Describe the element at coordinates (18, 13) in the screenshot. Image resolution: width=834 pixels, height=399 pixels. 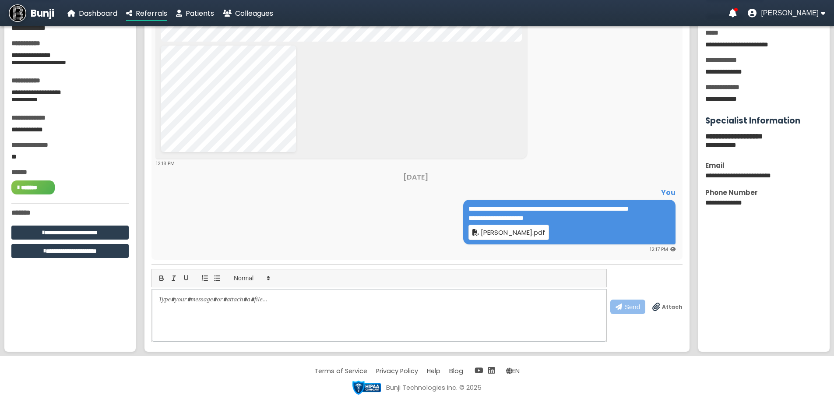
I see `img: Bunji Dental Referral Management` at that location.